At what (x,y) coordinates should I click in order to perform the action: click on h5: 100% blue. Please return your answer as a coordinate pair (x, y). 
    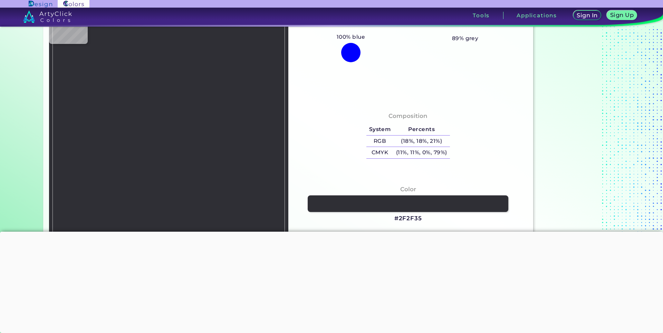
    Looking at the image, I should click on (351, 37).